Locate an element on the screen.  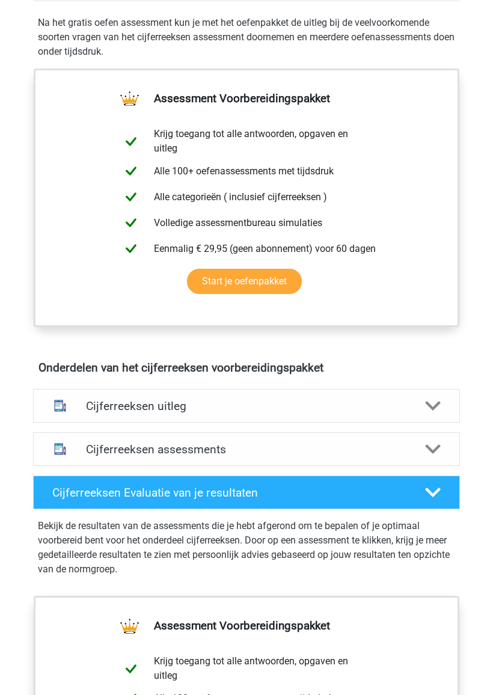
h4: Onderdelen van het cijferreeksen voorbereidingspakket is located at coordinates (246, 368).